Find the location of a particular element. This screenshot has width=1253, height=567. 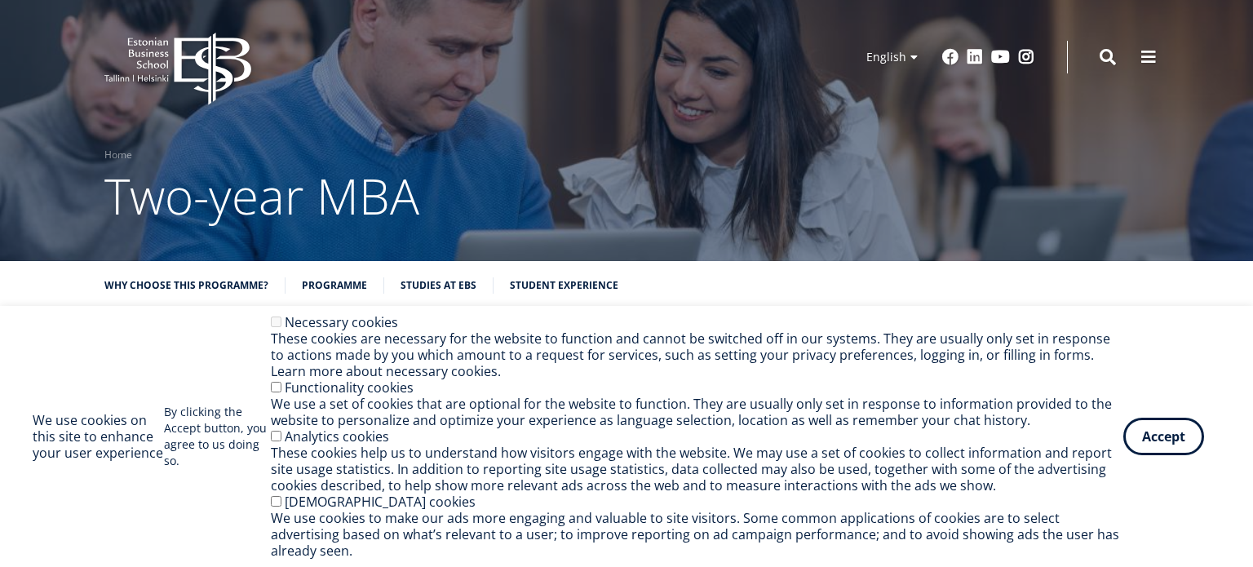

label: Functionality cookies is located at coordinates (349, 387).